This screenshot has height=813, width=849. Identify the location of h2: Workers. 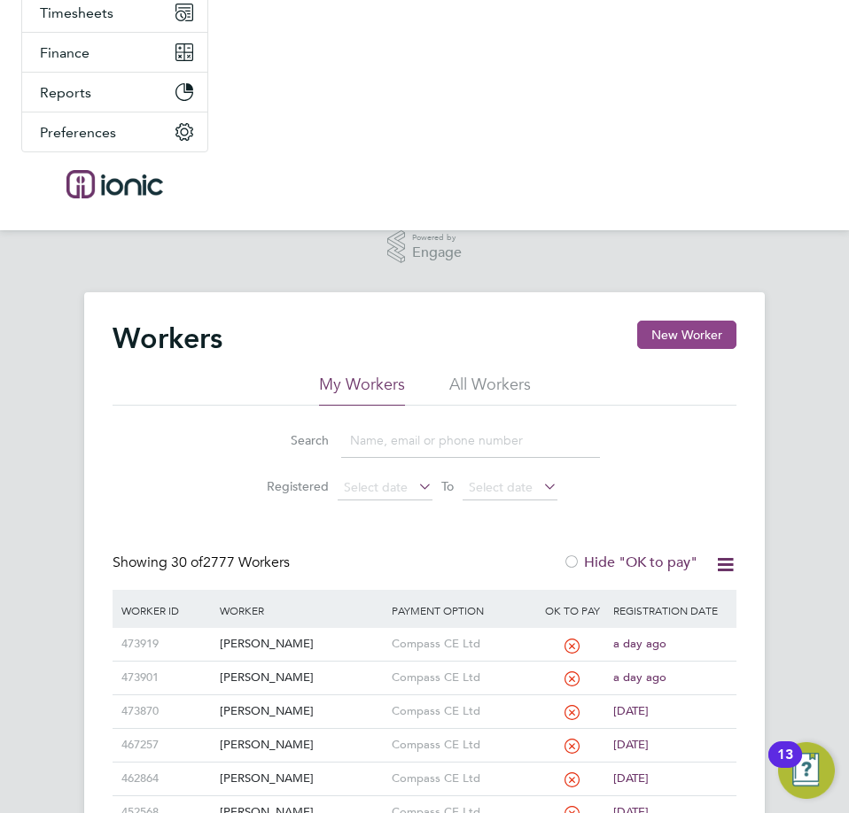
(167, 338).